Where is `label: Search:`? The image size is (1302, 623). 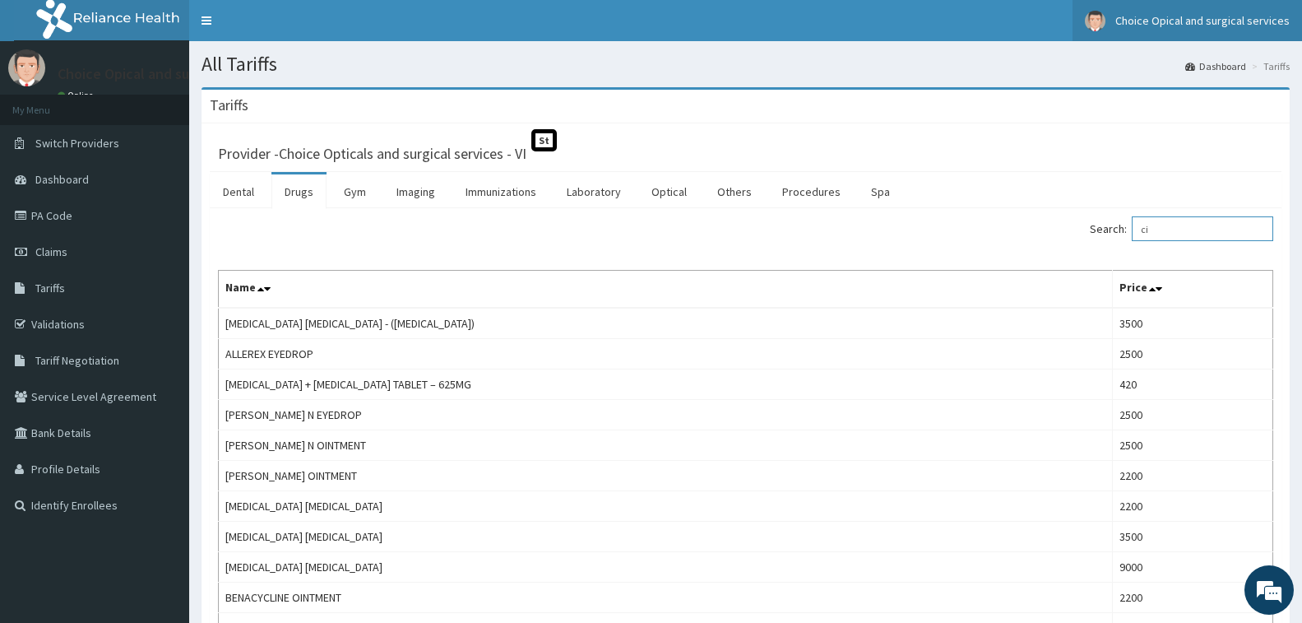 label: Search: is located at coordinates (1181, 229).